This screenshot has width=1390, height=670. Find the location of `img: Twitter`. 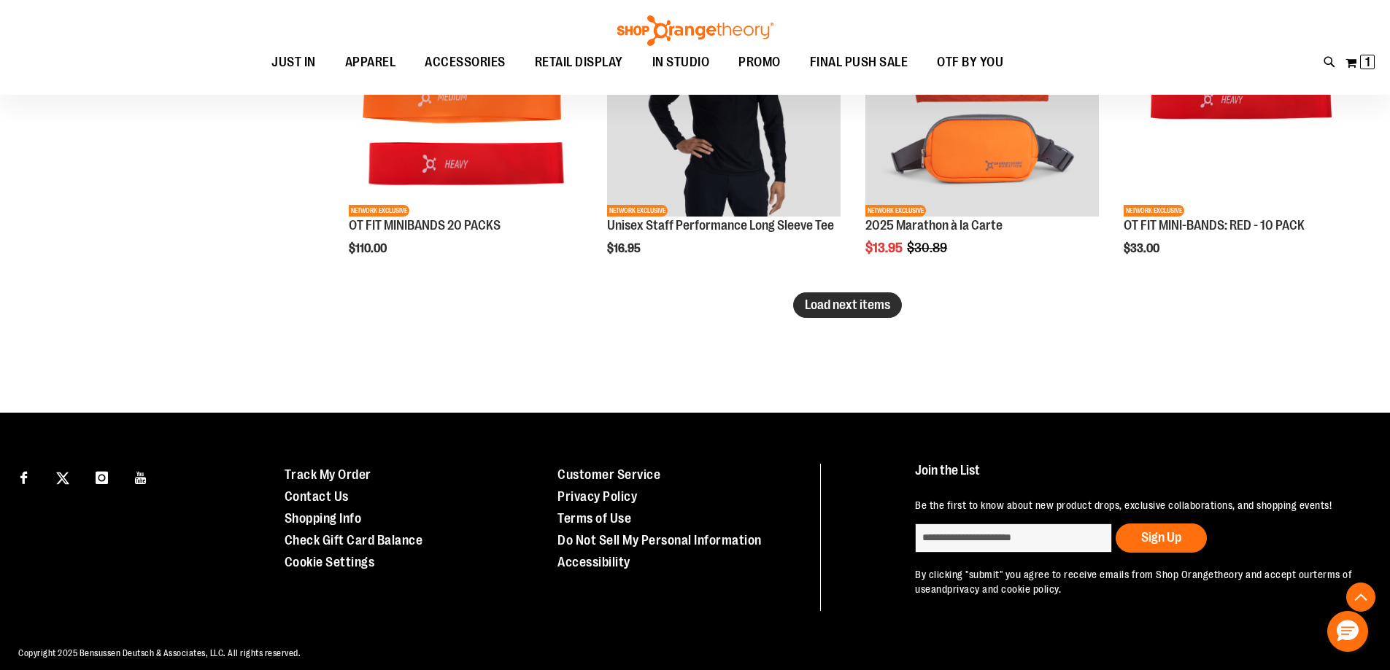

img: Twitter is located at coordinates (63, 479).